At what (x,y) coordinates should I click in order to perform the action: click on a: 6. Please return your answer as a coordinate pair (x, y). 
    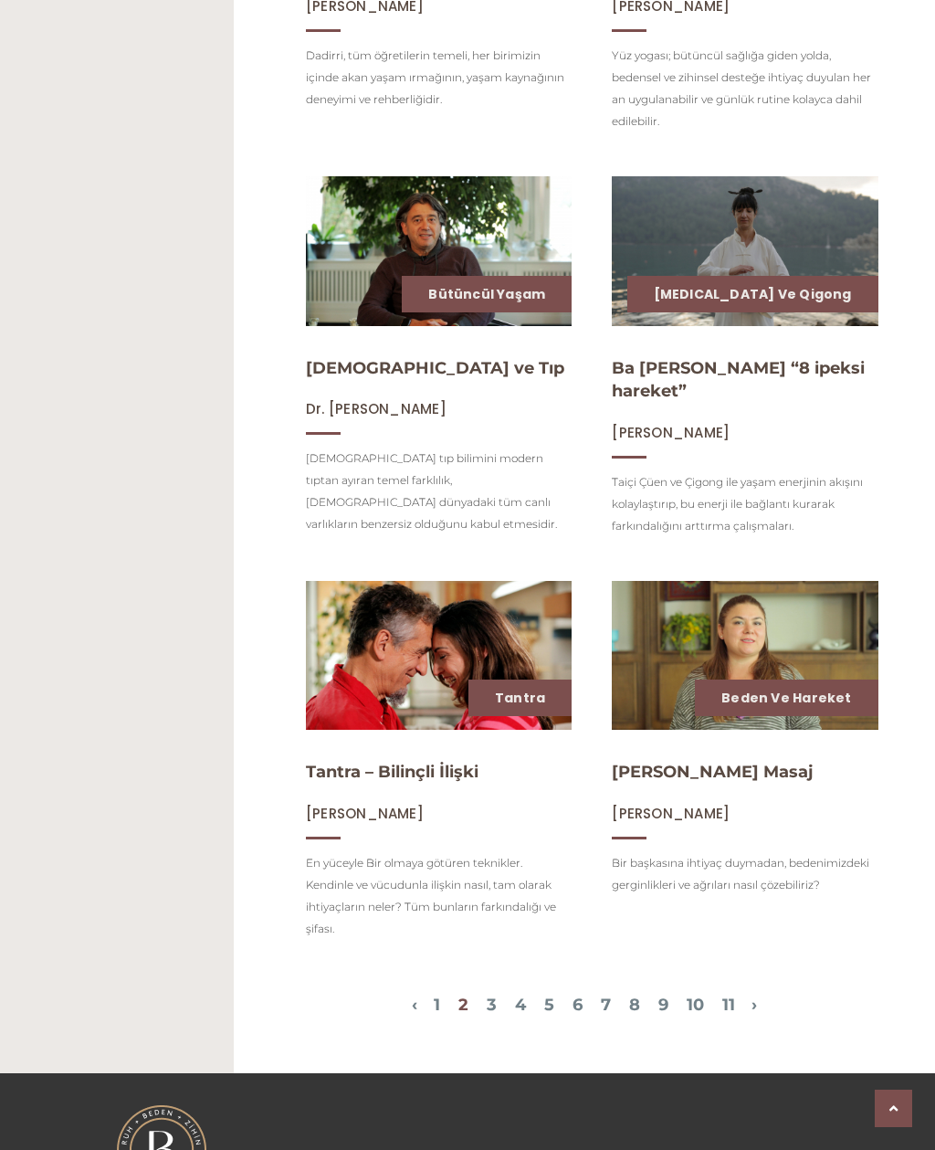
    Looking at the image, I should click on (577, 1005).